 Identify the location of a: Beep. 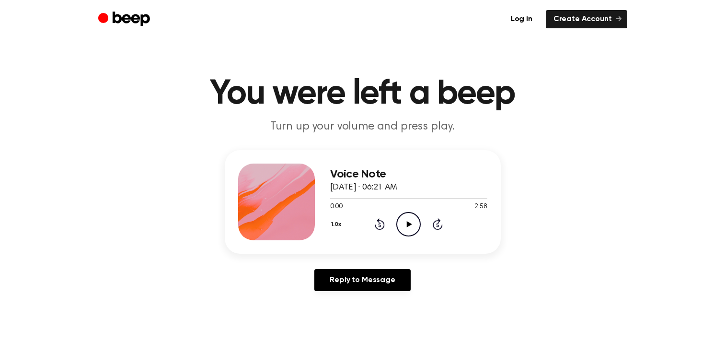
(125, 19).